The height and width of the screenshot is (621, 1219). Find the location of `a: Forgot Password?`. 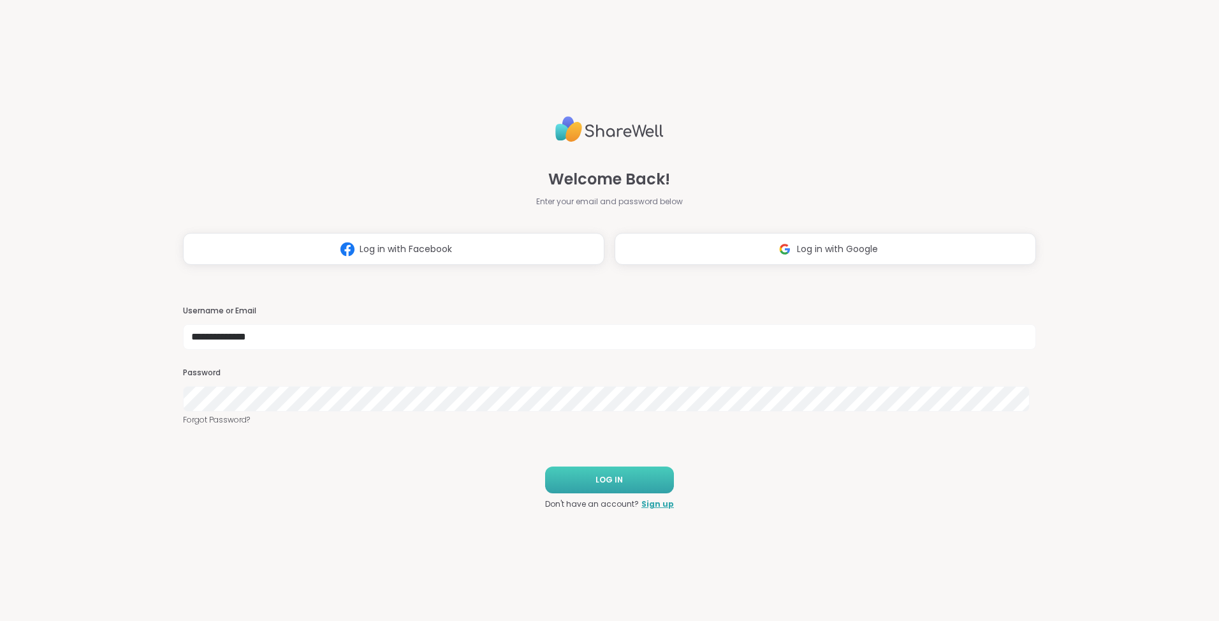

a: Forgot Password? is located at coordinates (610, 420).